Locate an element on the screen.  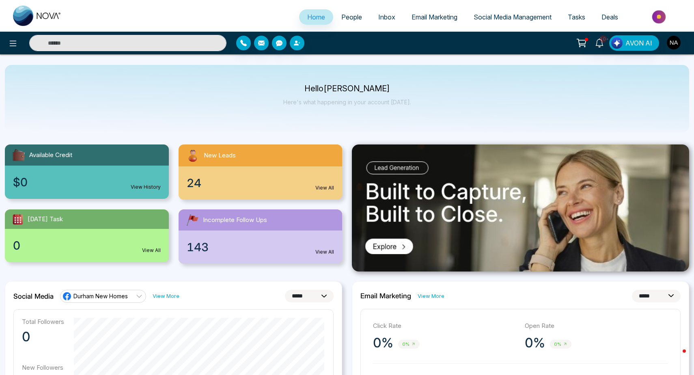
p: Total Followers is located at coordinates (43, 322).